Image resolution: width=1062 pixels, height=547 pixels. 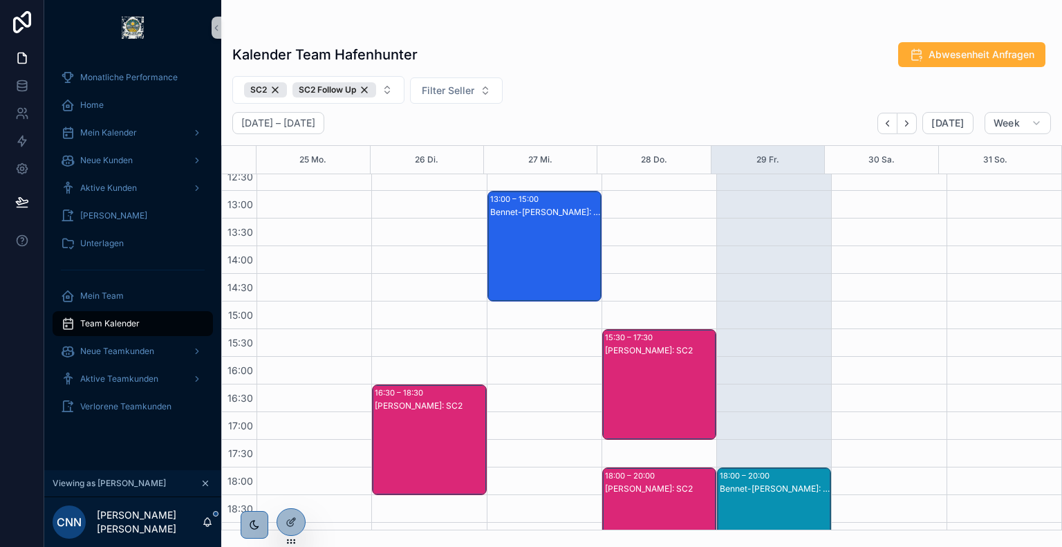 What do you see at coordinates (133, 407) in the screenshot?
I see `a: Verlorene Teamkunden` at bounding box center [133, 407].